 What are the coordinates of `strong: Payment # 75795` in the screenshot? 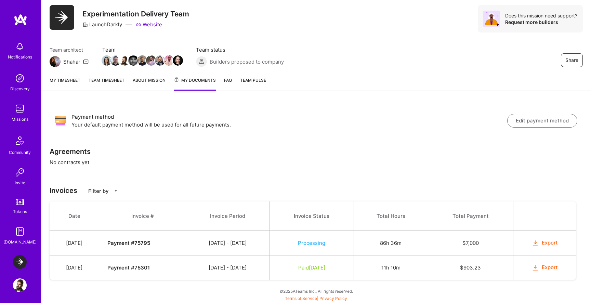 It's located at (129, 243).